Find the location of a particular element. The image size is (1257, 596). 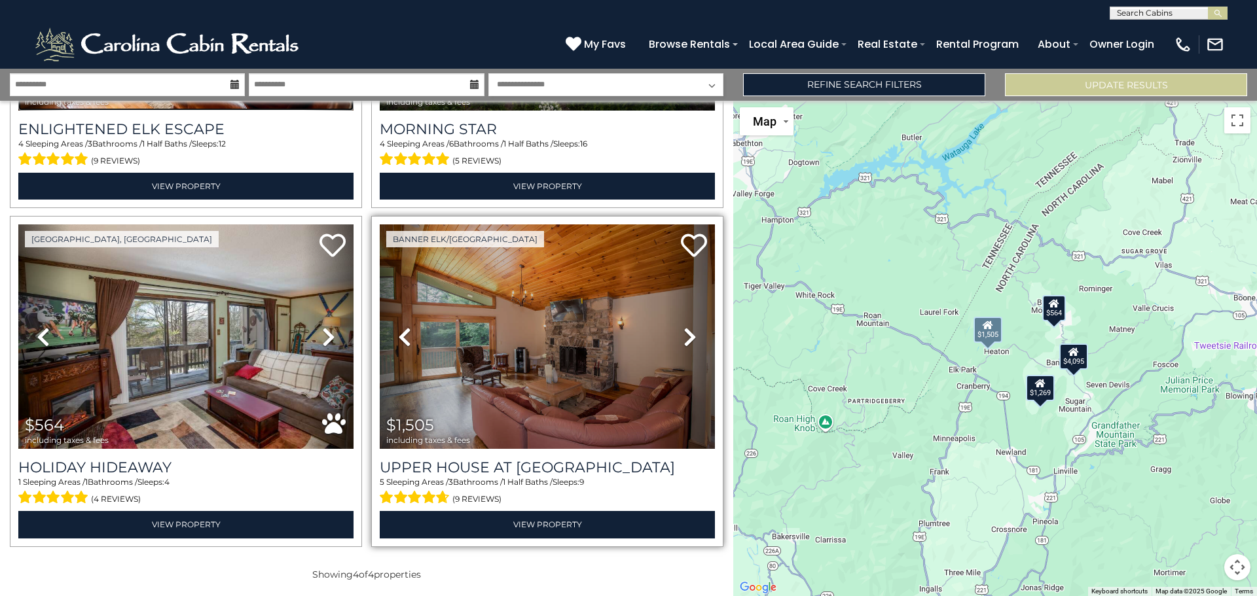

a: Rental Program is located at coordinates (977, 44).